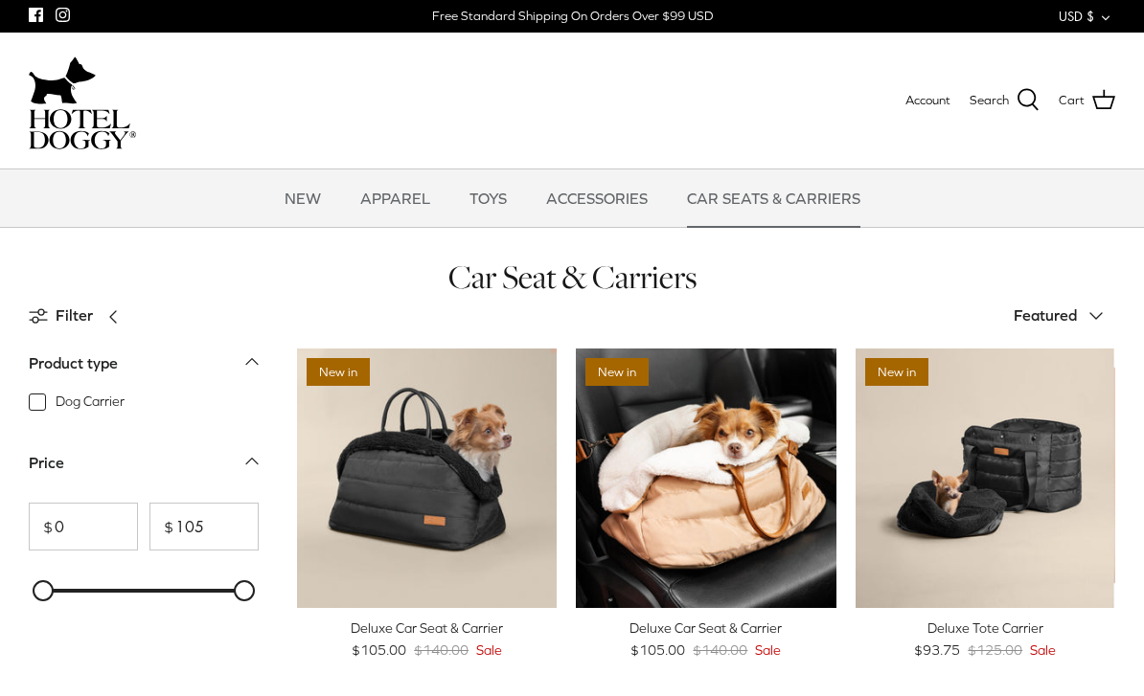  Describe the element at coordinates (1004, 101) in the screenshot. I see `a: Search` at that location.